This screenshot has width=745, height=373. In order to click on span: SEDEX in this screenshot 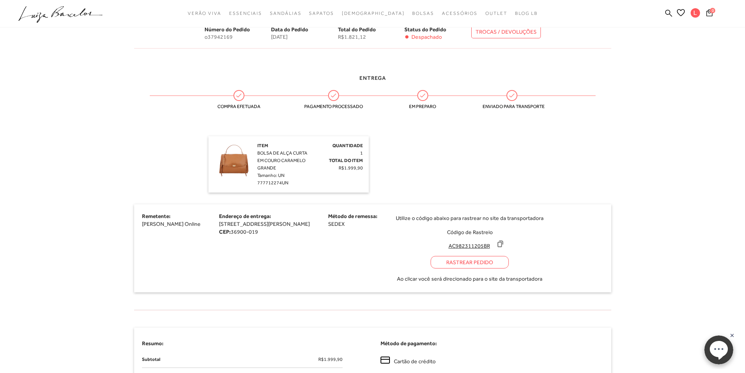, I will do `click(337, 224)`.